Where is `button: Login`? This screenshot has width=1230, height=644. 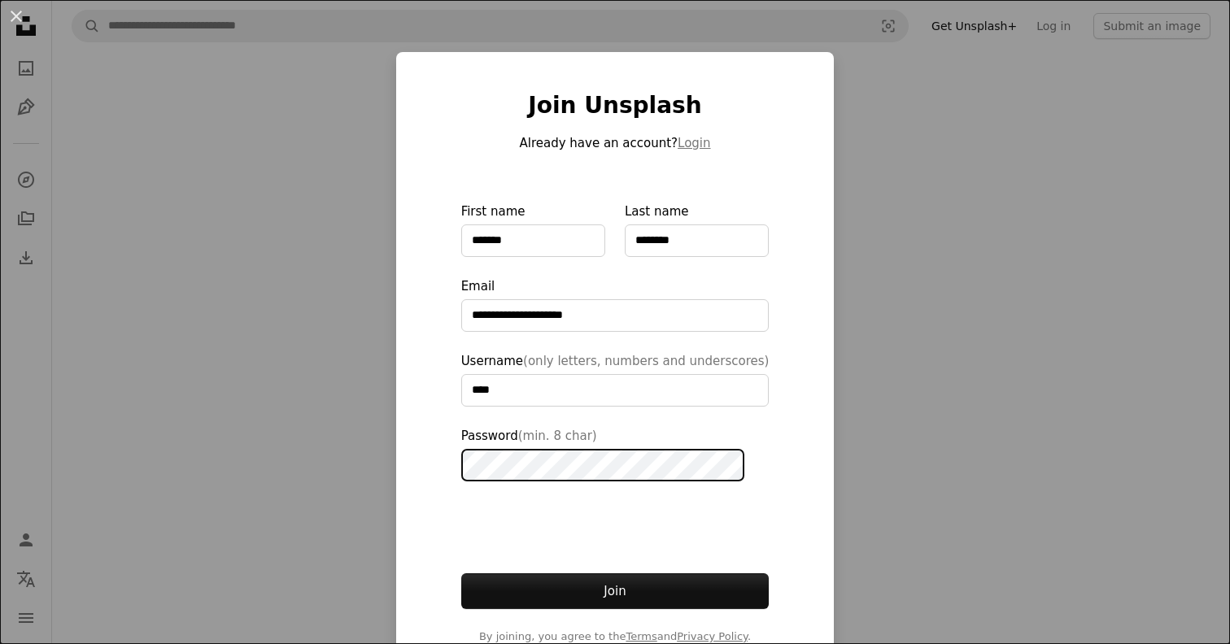
button: Login is located at coordinates (694, 143).